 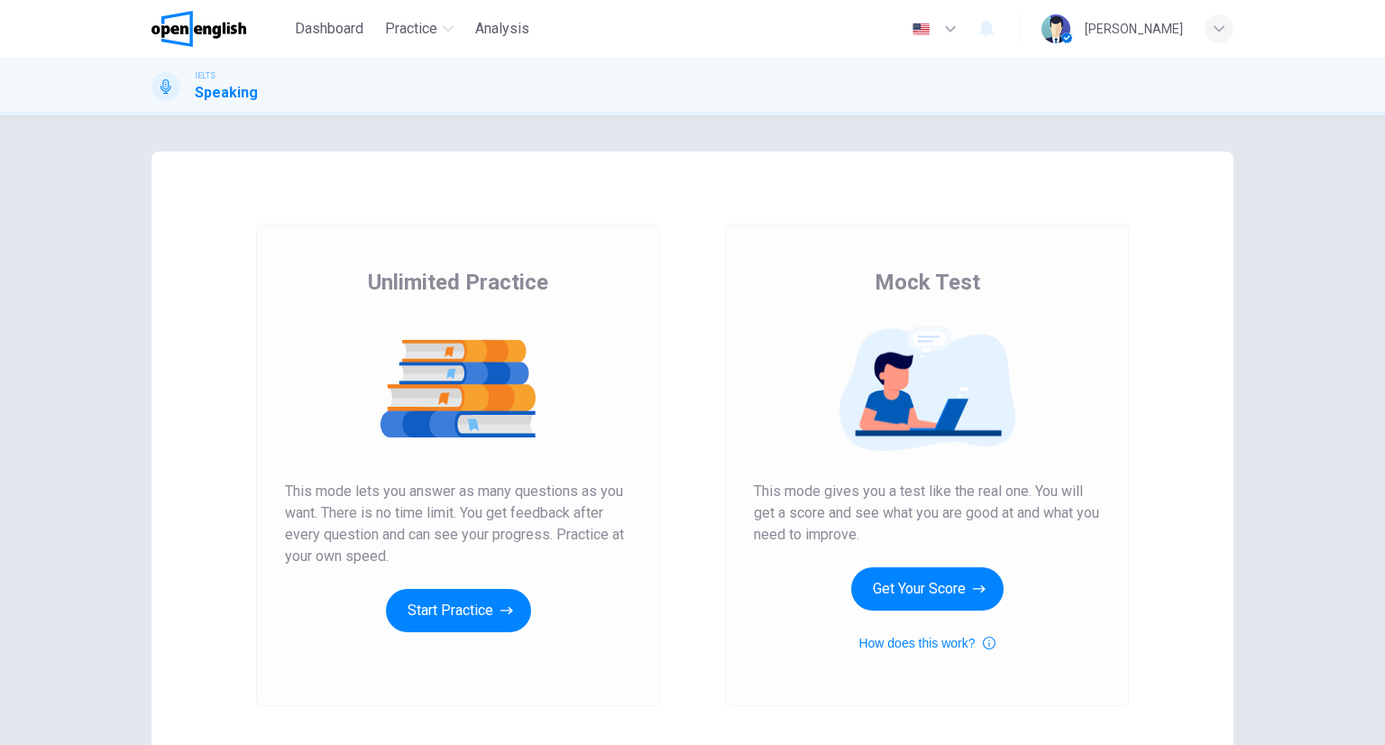 I want to click on span: IELTS, so click(x=205, y=76).